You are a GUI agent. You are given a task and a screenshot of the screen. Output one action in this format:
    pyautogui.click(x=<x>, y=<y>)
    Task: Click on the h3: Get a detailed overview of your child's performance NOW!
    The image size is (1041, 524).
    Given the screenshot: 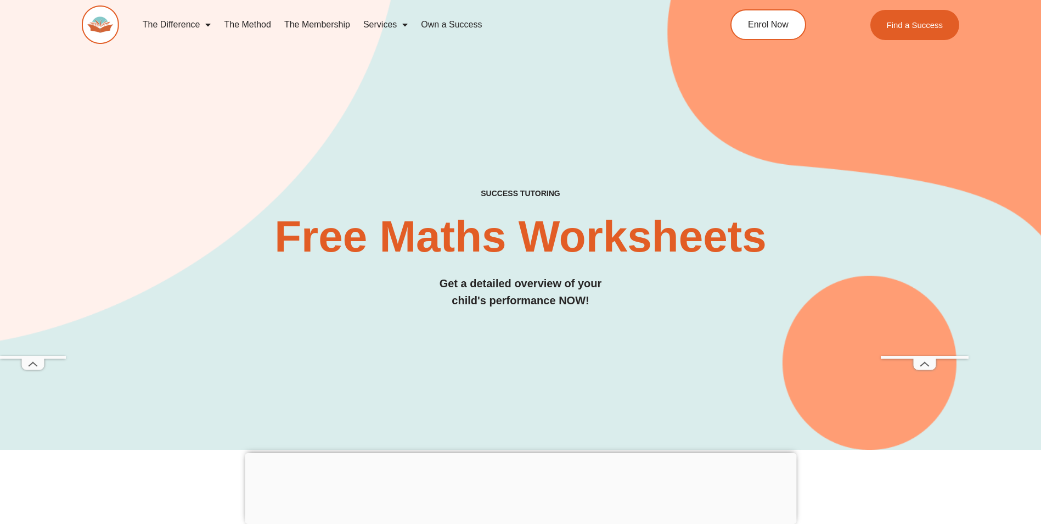 What is the action you would take?
    pyautogui.click(x=521, y=292)
    